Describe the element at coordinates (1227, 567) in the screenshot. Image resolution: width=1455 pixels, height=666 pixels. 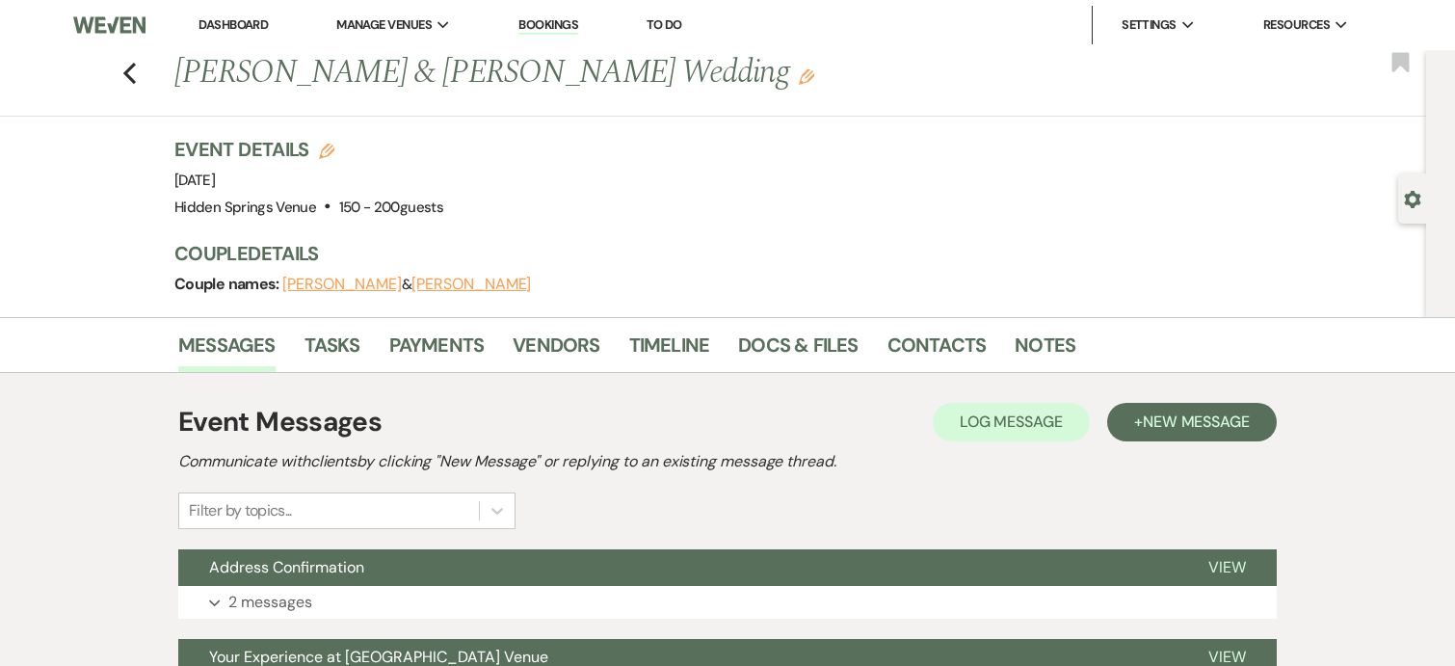
I see `span: View` at that location.